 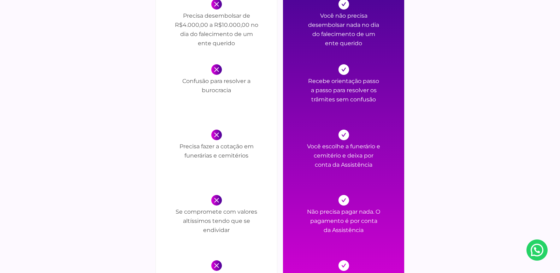 I want to click on a: Nosso Whatsapp, so click(x=537, y=250).